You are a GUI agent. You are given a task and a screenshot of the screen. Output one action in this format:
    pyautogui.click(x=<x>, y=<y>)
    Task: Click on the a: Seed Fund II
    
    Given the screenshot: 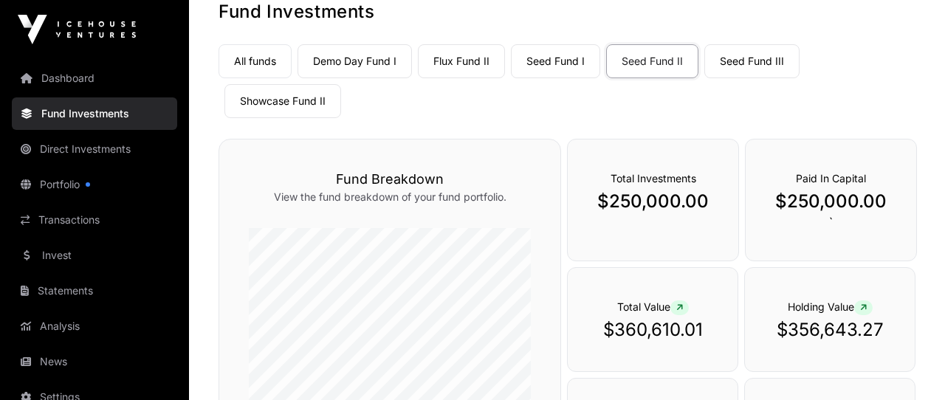 What is the action you would take?
    pyautogui.click(x=652, y=61)
    